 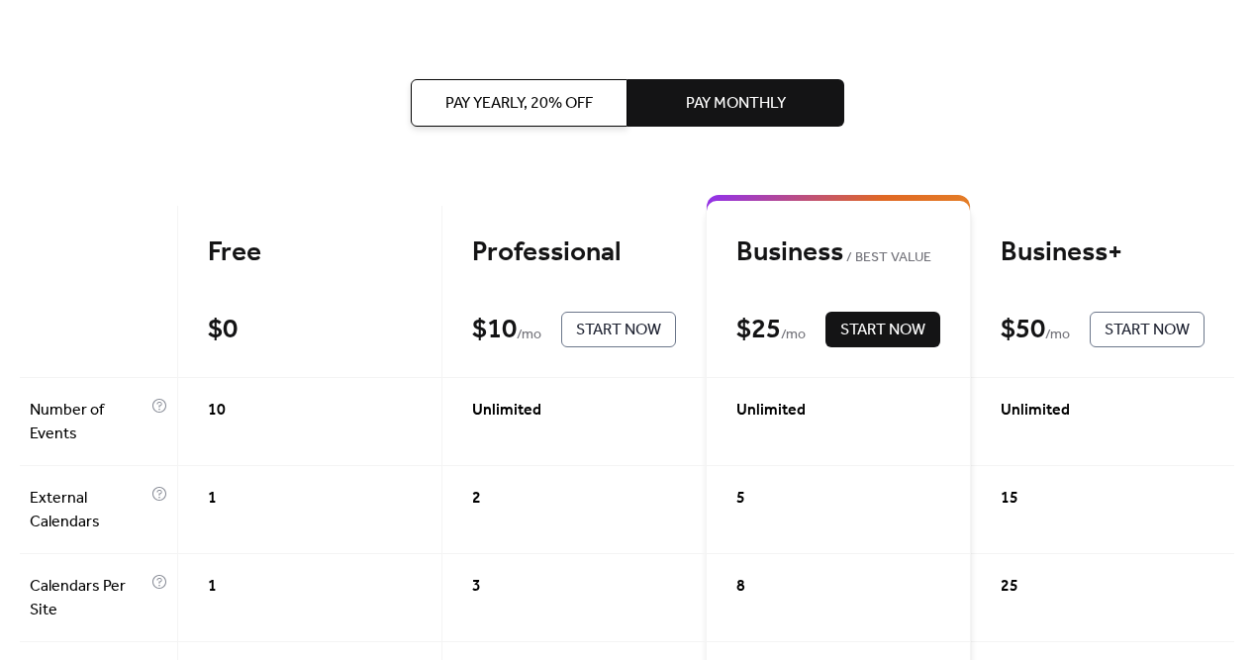 I want to click on span: Pay Monthly, so click(x=735, y=104).